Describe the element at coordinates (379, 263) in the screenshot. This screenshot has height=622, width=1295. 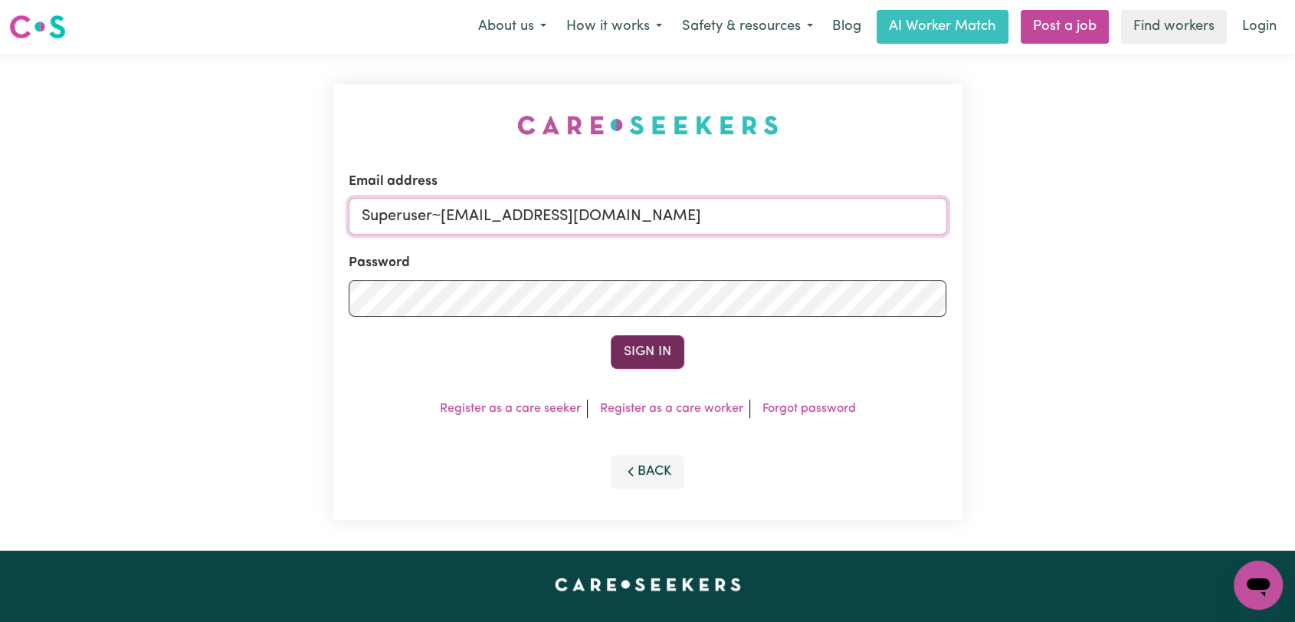
I see `label: Password` at that location.